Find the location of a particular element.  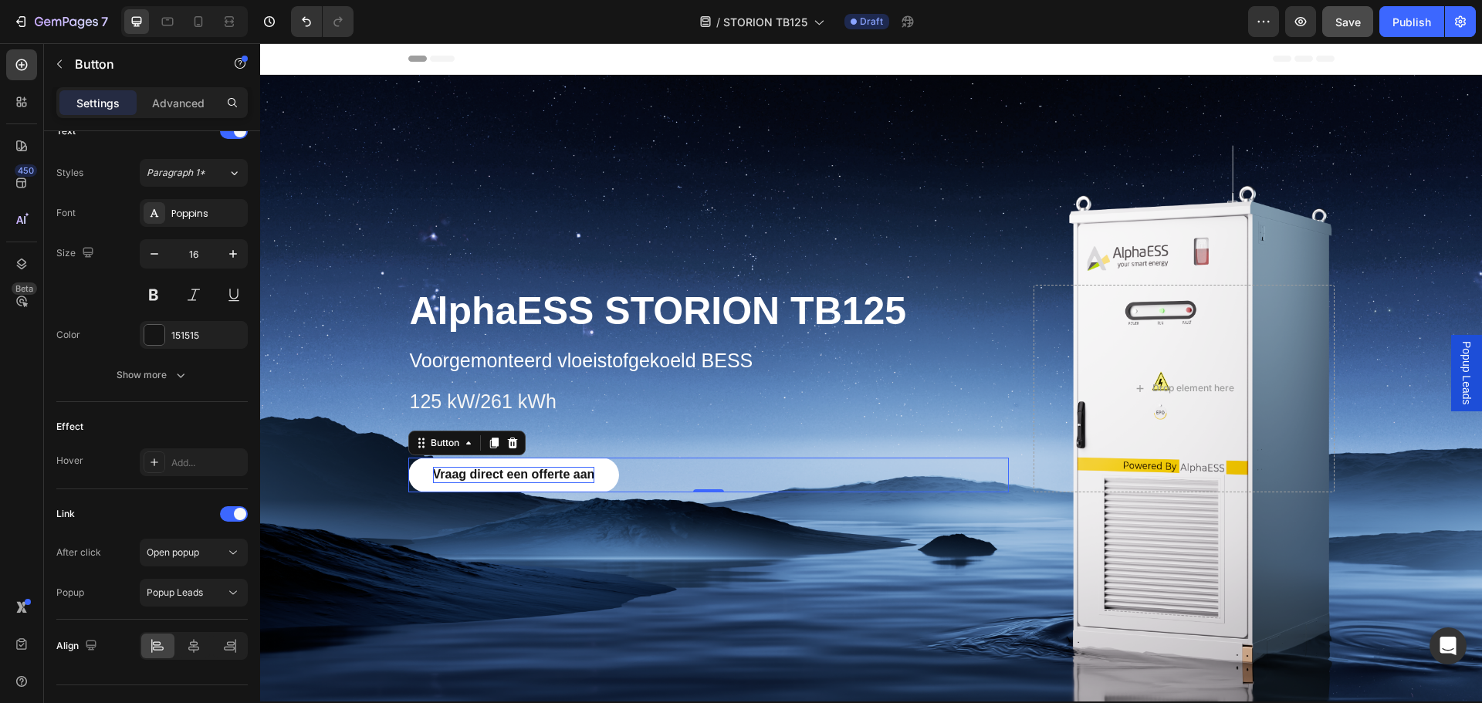

div: 151515 is located at coordinates (208, 336).